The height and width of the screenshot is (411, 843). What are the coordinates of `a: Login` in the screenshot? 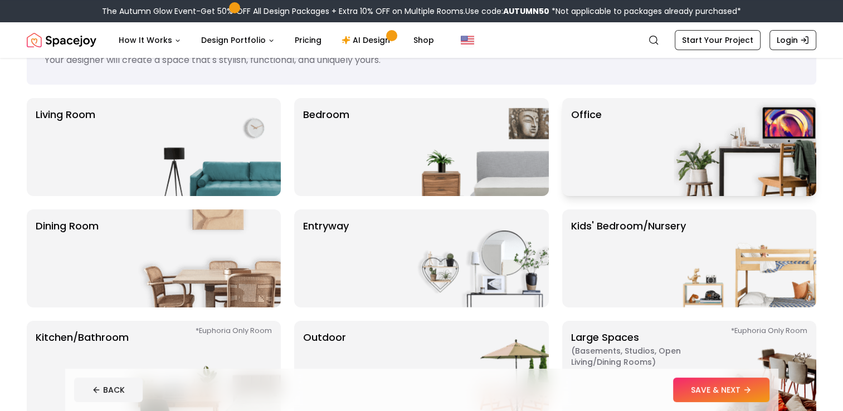 It's located at (793, 40).